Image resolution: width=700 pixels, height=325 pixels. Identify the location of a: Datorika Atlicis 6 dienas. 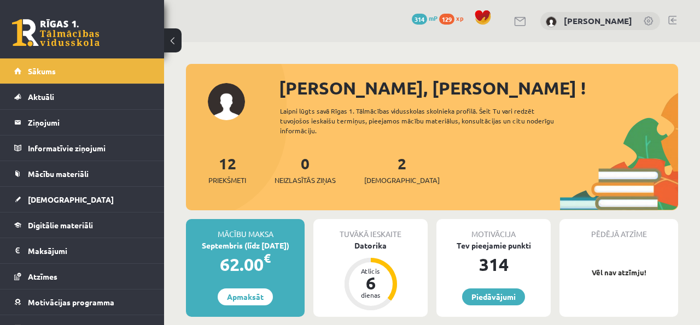
(370, 276).